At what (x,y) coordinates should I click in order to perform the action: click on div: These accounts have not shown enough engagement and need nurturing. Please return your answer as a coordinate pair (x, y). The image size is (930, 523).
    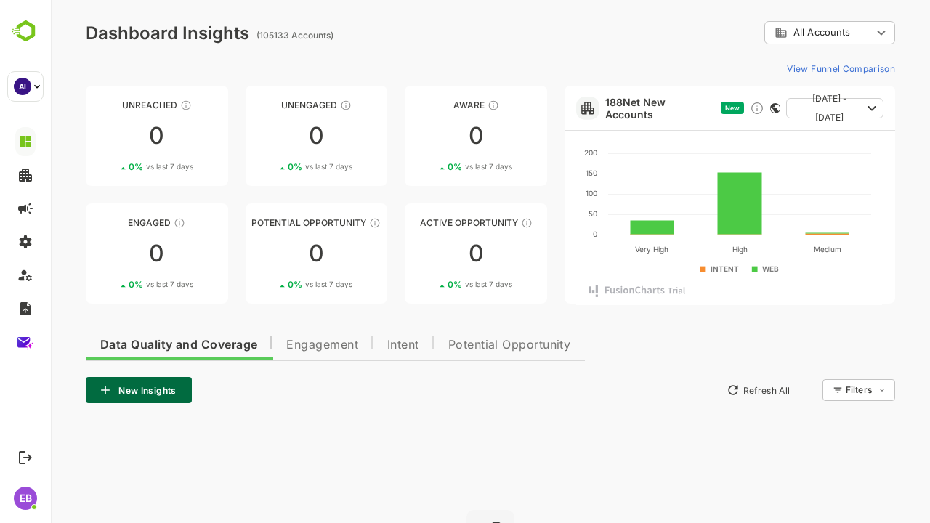
    Looking at the image, I should click on (295, 105).